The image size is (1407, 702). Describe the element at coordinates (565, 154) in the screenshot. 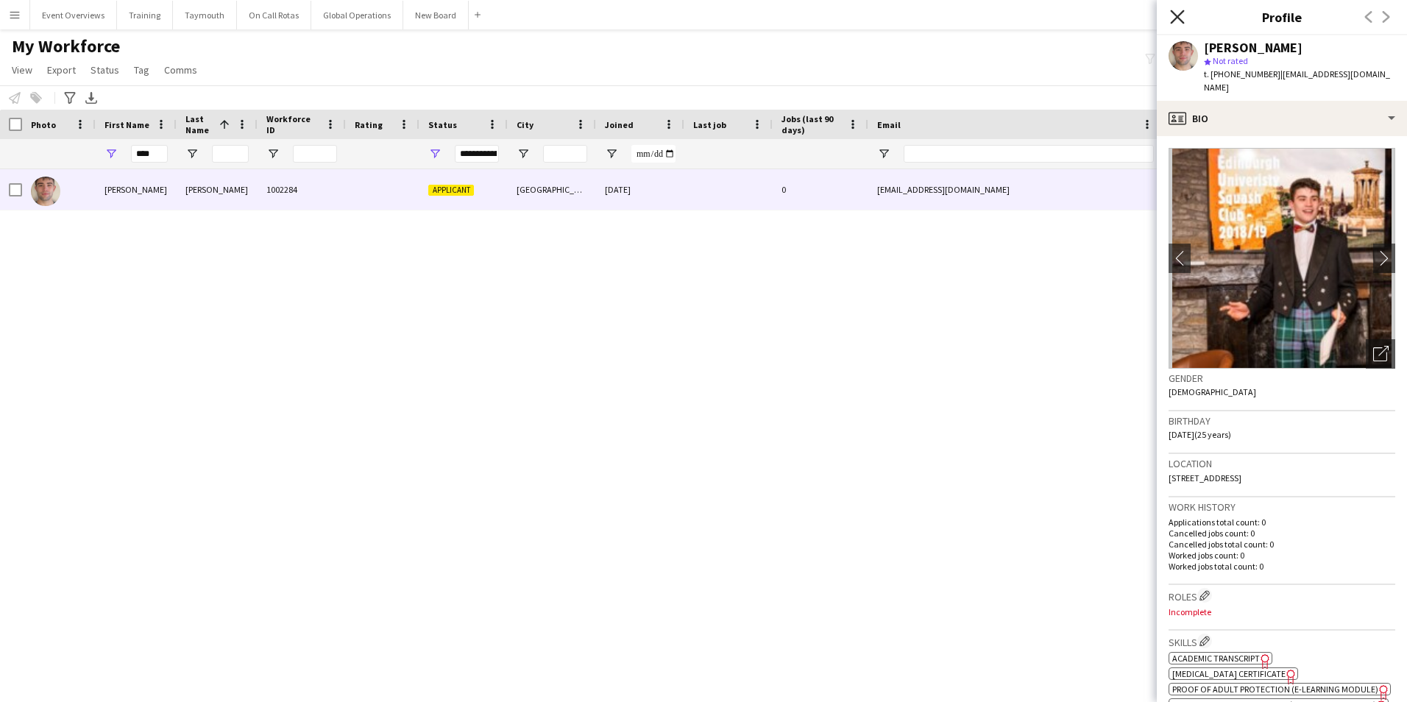

I see `input: City Filter Input` at that location.